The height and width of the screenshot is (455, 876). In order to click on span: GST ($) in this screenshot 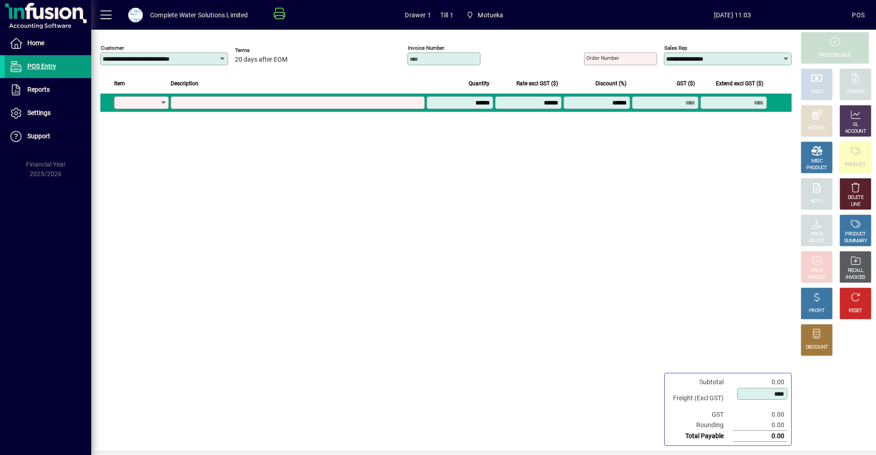, I will do `click(686, 83)`.